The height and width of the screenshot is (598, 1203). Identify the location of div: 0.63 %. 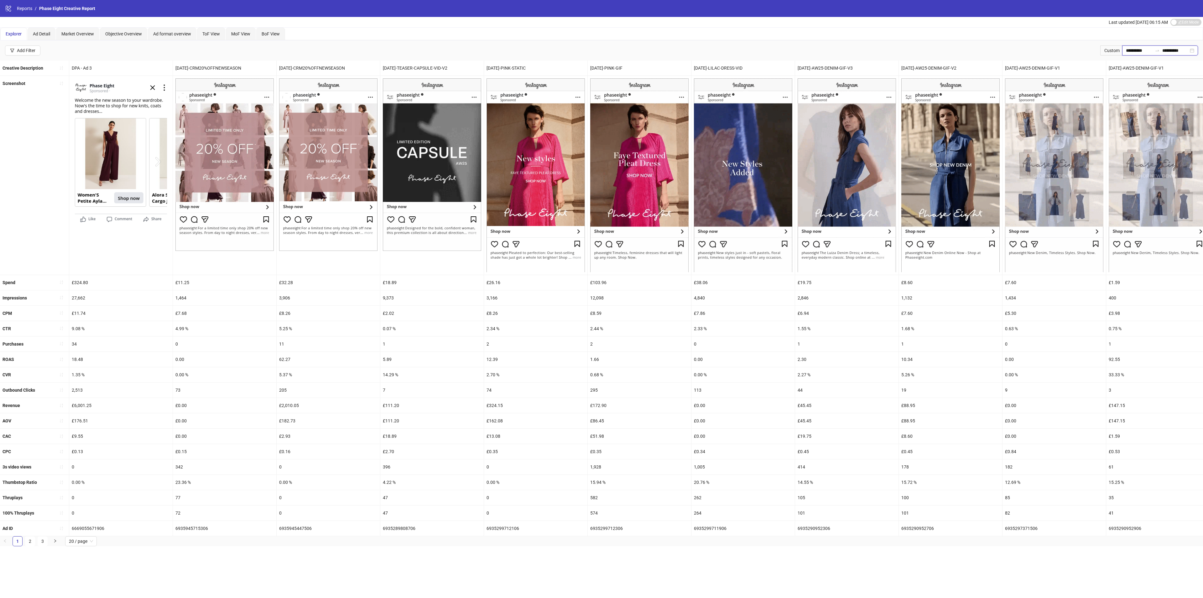
(1055, 328).